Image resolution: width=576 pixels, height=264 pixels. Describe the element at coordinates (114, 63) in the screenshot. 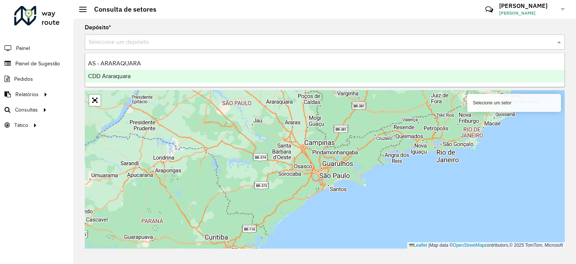

I see `span: AS - ARARAQUARA` at that location.